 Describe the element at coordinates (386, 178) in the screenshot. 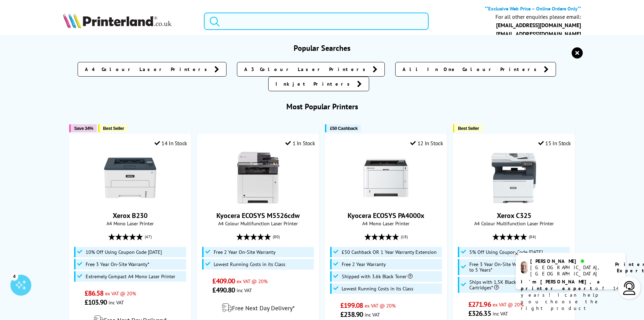

I see `img: Kyocera ECOSYS PA4000x` at that location.